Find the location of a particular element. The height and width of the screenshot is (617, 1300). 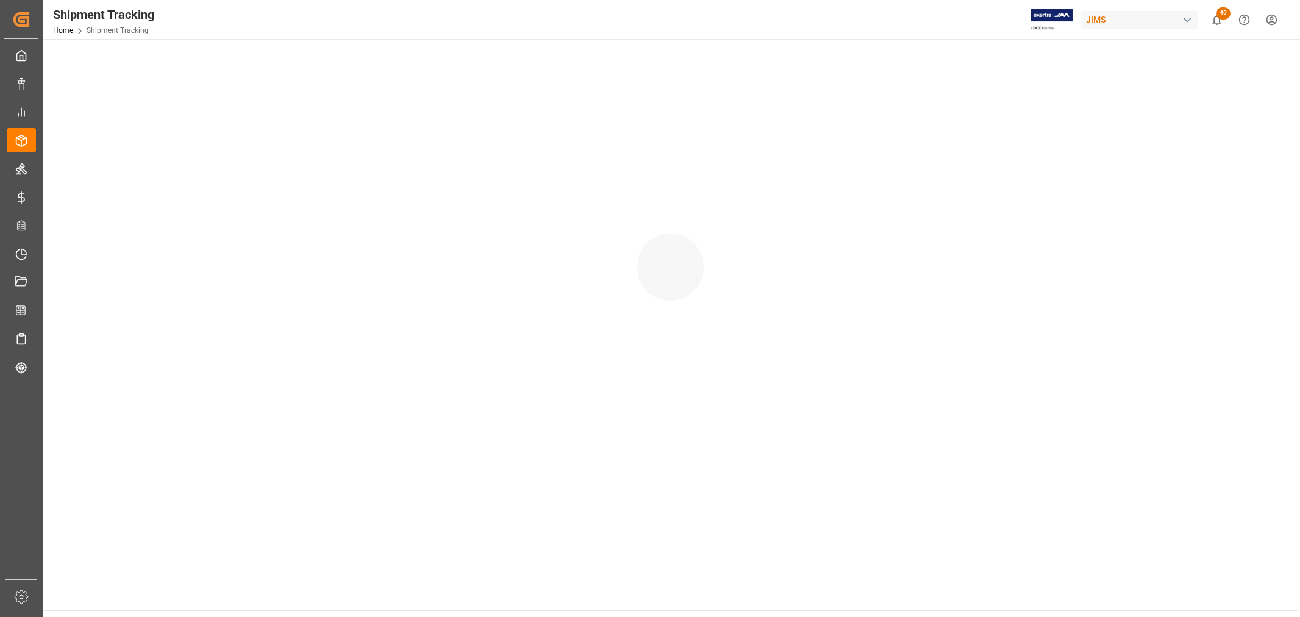

img: Exertis%20JAM%20-%20Email%20Logo.jpg_1722504956.jpg is located at coordinates (1051, 20).